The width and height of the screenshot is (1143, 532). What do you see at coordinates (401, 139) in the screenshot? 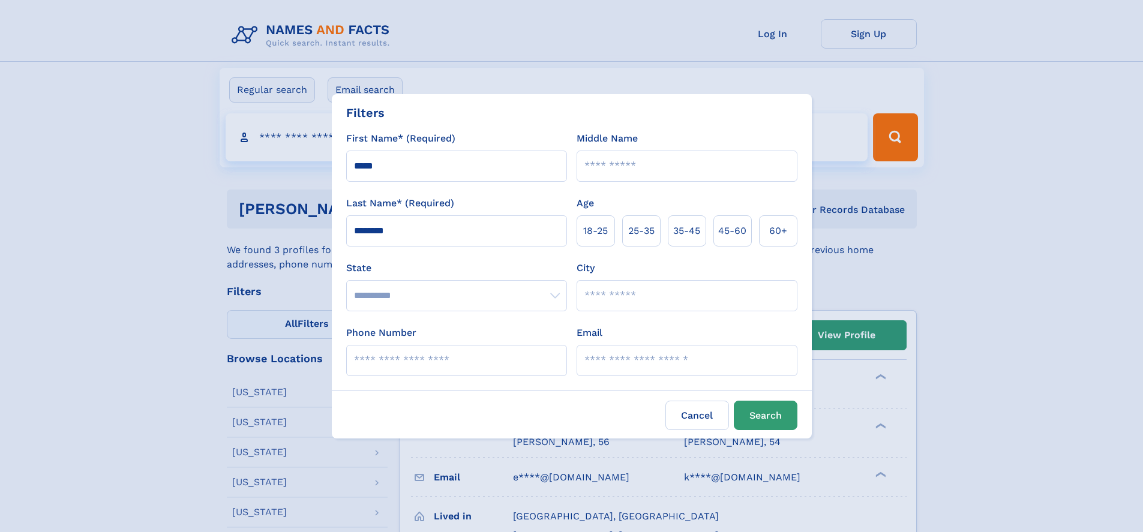
I see `label: First Name* (Required)` at bounding box center [401, 139].